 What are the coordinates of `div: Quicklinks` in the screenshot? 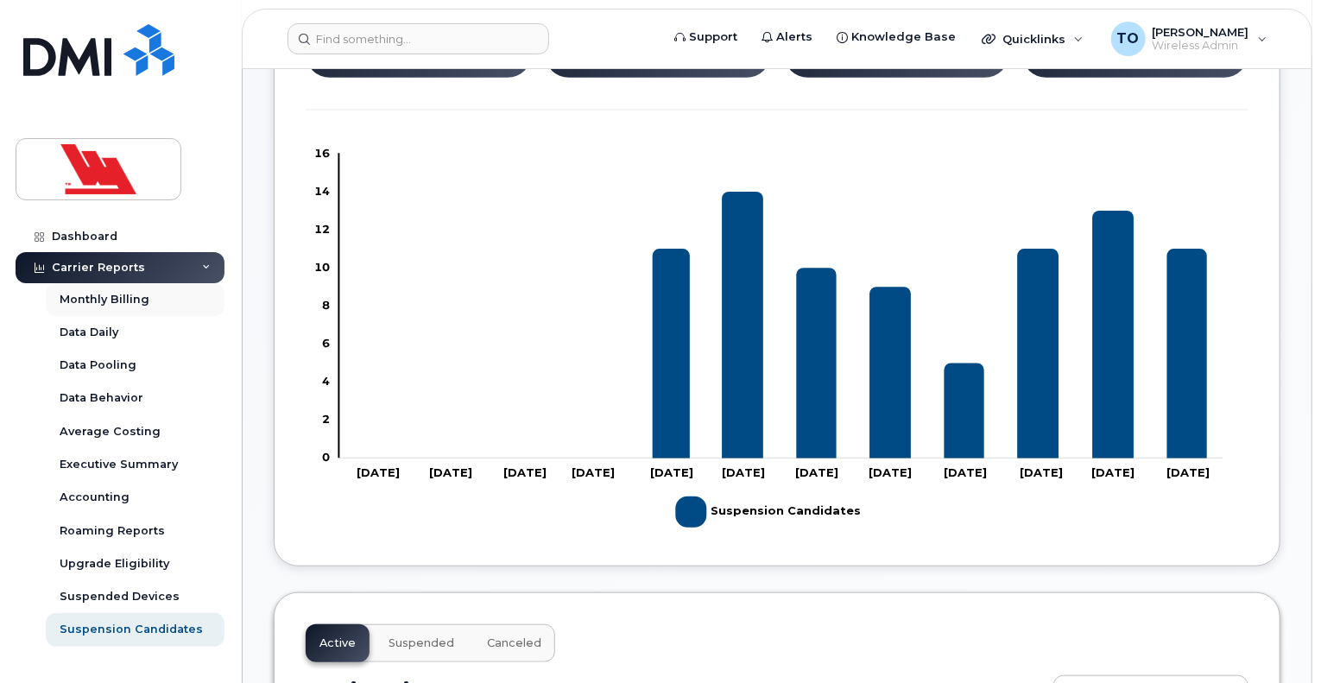 It's located at (1032, 39).